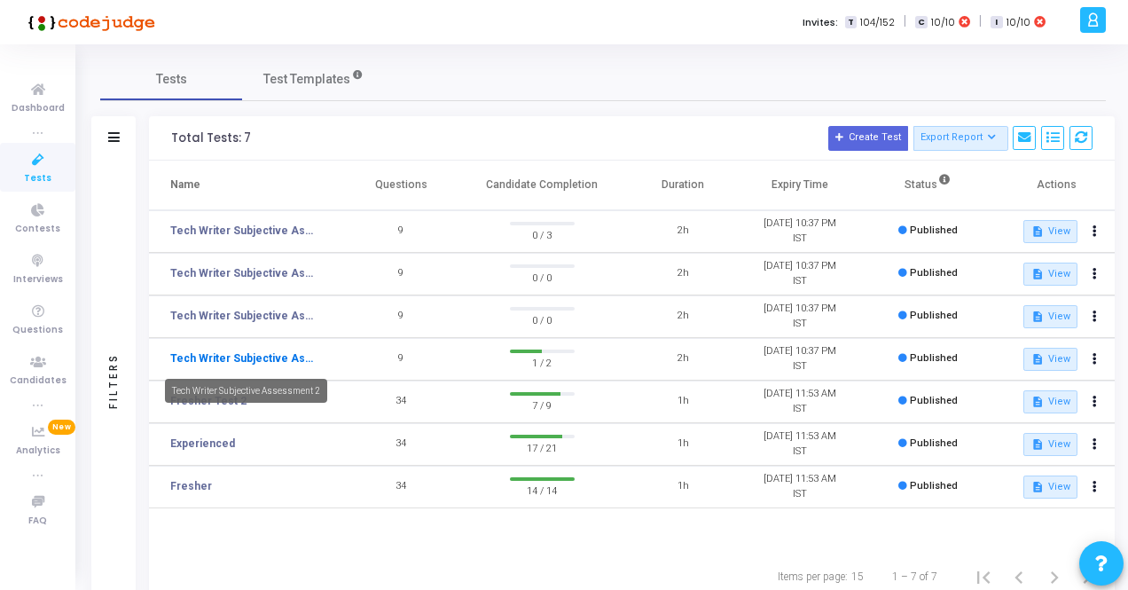 Image resolution: width=1128 pixels, height=590 pixels. Describe the element at coordinates (246, 185) in the screenshot. I see `th: Name` at that location.